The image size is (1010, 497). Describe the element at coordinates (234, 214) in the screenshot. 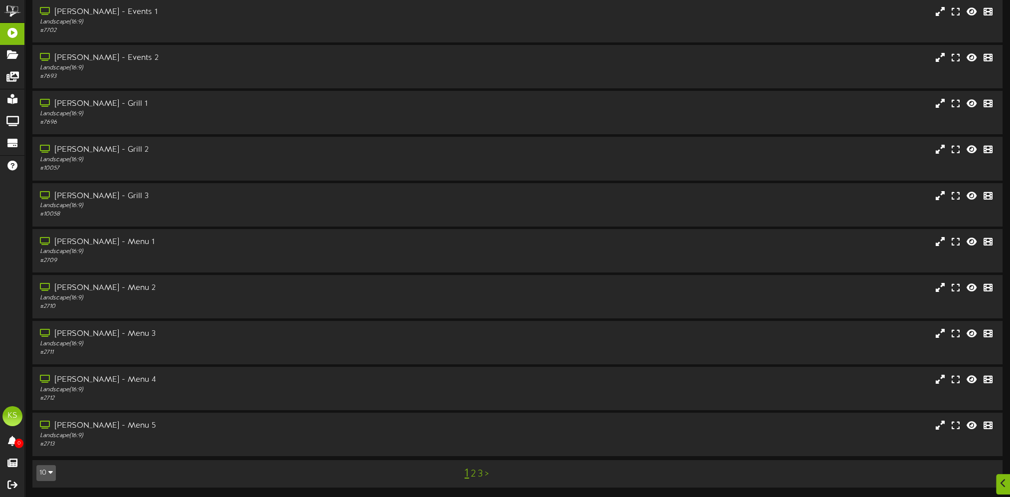

I see `div: # 10058` at that location.